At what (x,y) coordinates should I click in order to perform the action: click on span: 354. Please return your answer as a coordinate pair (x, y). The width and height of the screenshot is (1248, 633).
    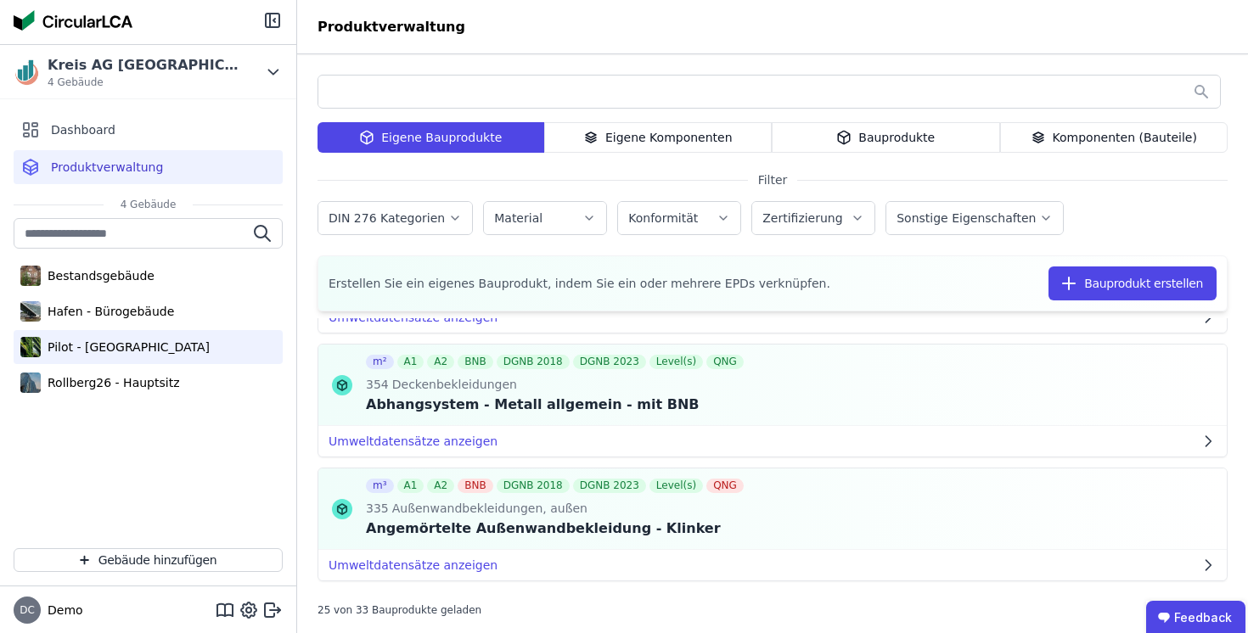
    Looking at the image, I should click on (377, 385).